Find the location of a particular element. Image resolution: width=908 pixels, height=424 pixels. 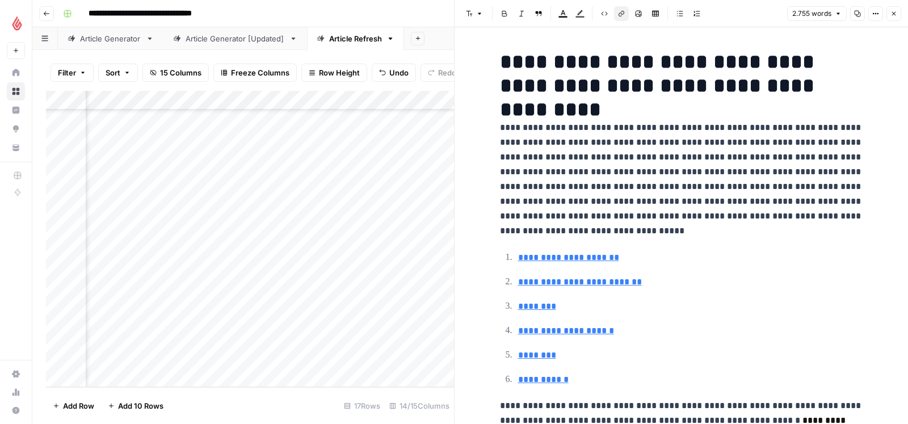

button: Add 10 Rows is located at coordinates (136, 406).